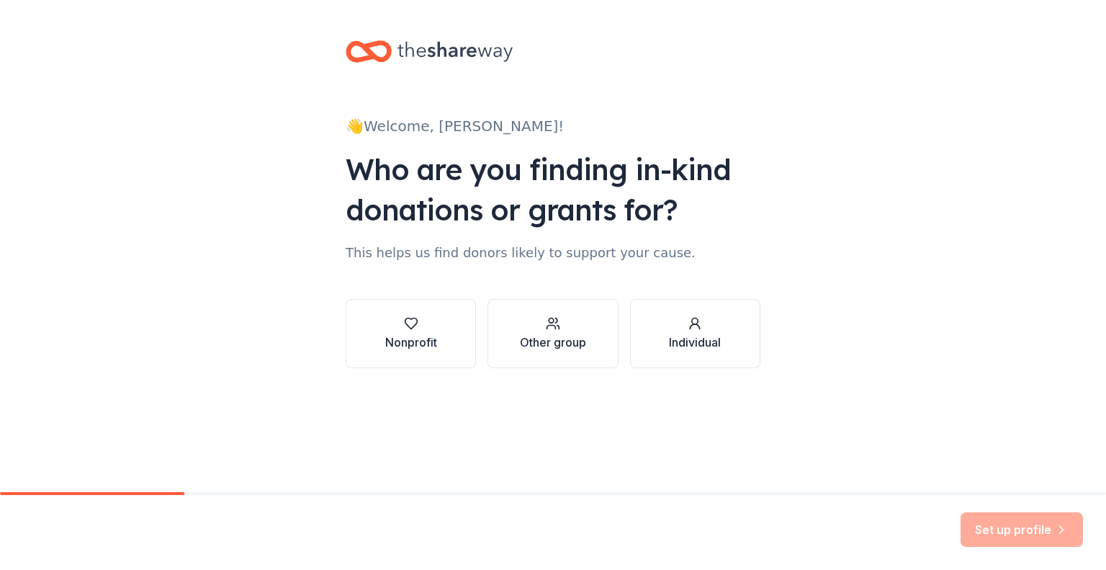 The image size is (1106, 570). I want to click on button: Individual, so click(695, 333).